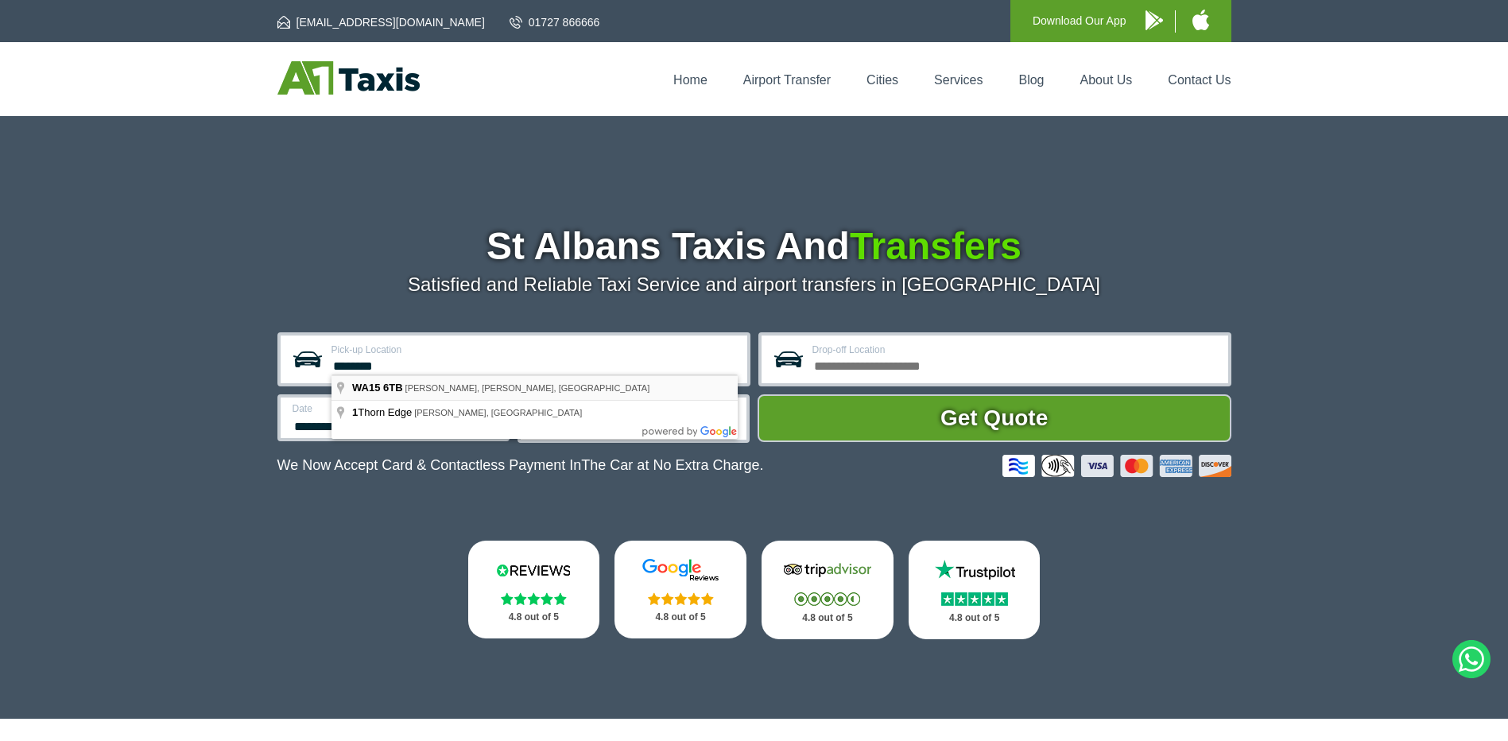 This screenshot has width=1508, height=741. I want to click on p: We Now Accept Card & Contactless Payment In, so click(521, 465).